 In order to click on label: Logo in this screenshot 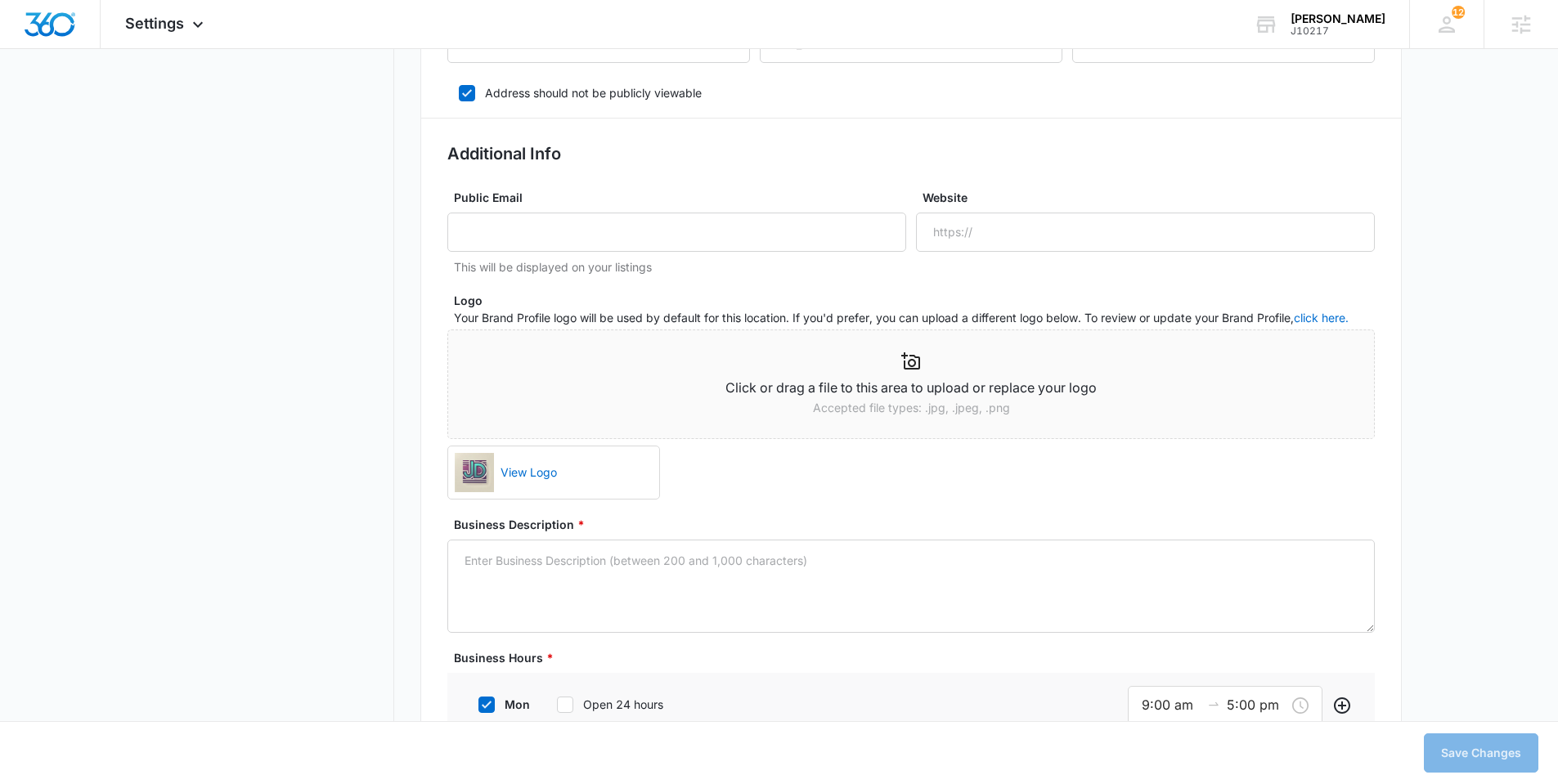, I will do `click(918, 300)`.